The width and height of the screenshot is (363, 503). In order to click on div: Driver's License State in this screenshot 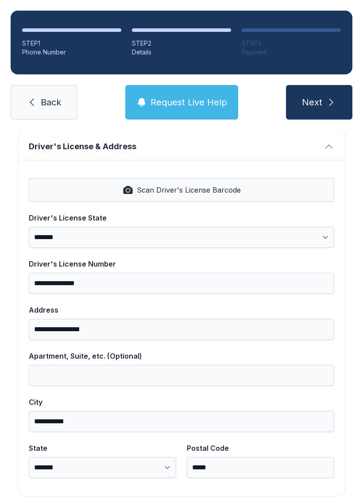, I will do `click(181, 218)`.